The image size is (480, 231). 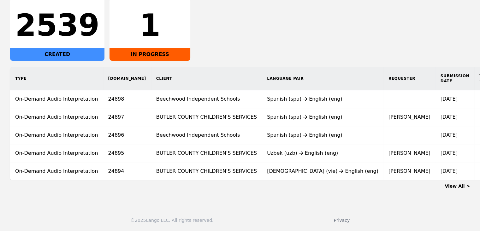 What do you see at coordinates (207, 78) in the screenshot?
I see `th: Client` at bounding box center [207, 78].